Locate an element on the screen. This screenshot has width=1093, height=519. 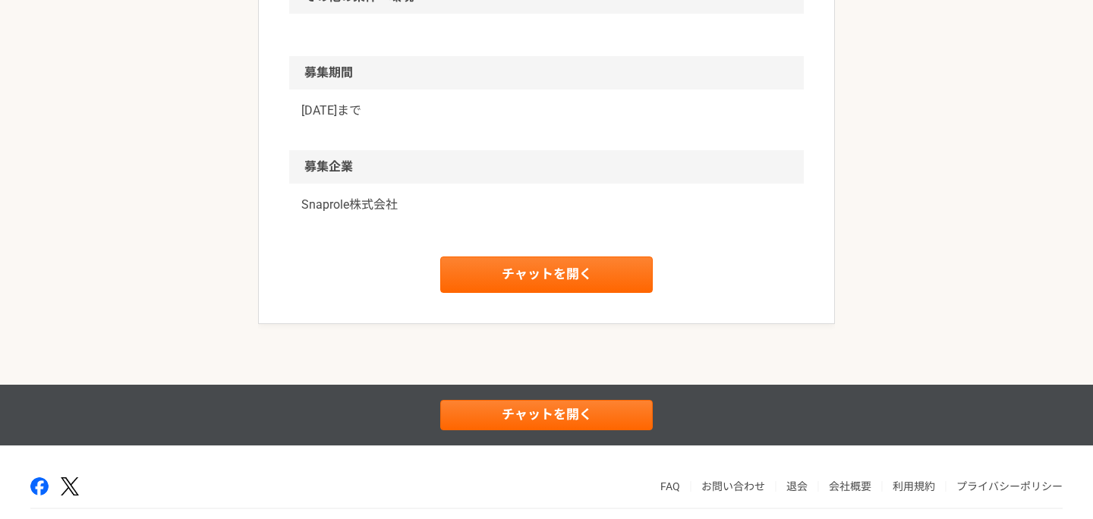
p: Snaprole株式会社 is located at coordinates (547, 205).